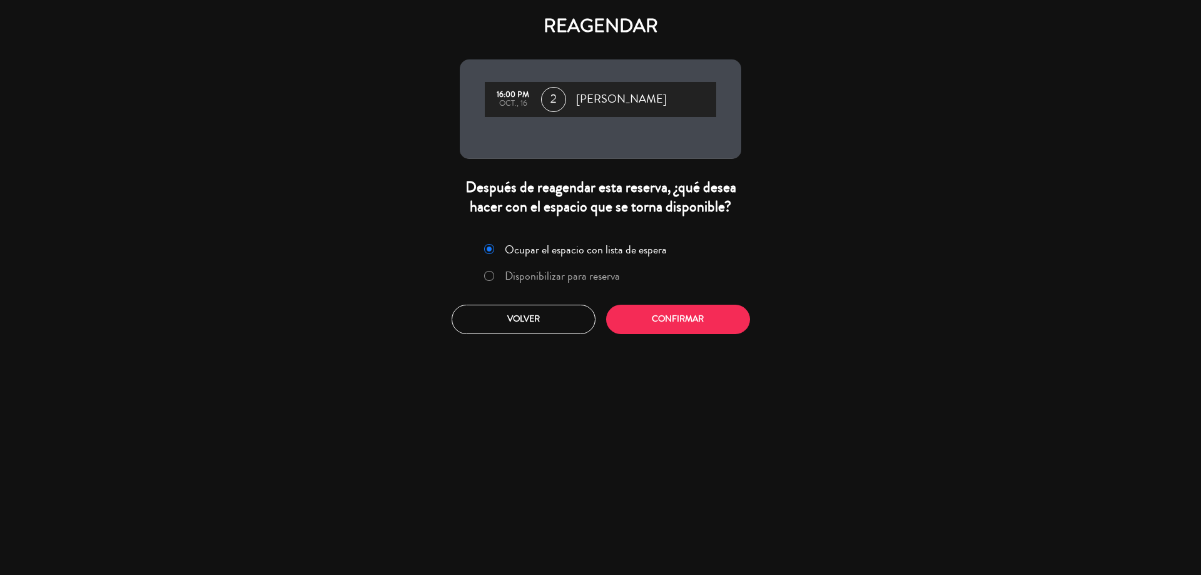 The height and width of the screenshot is (575, 1201). I want to click on div: Después de reagendar esta reserva, ¿qué desea hacer con el espacio que se torna disponible?, so click(600, 197).